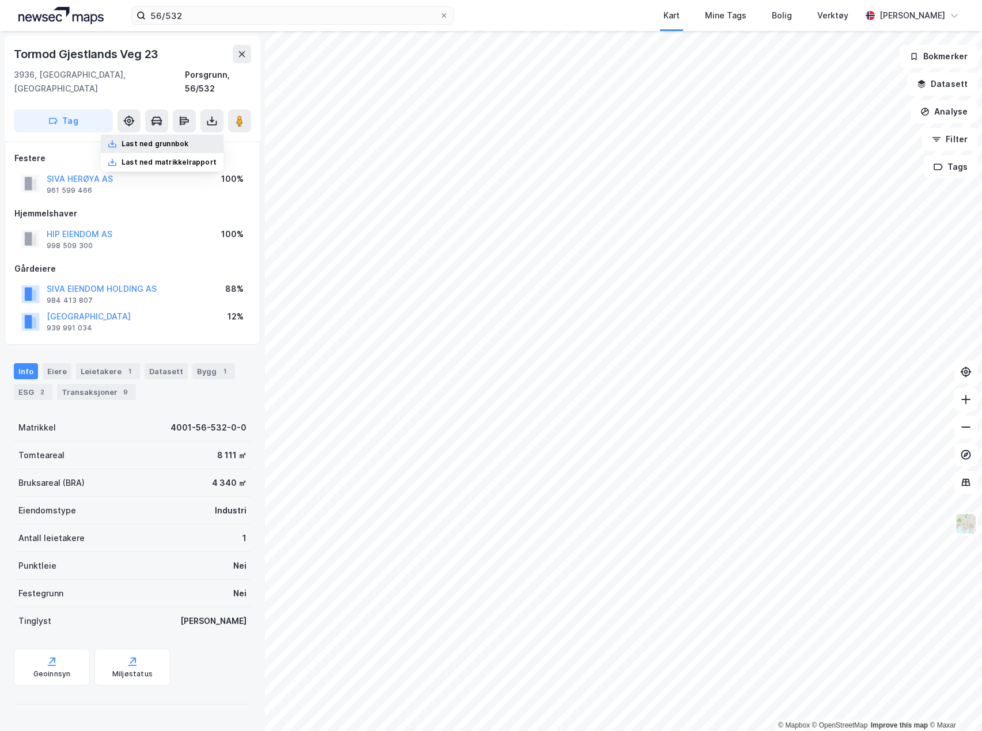  What do you see at coordinates (37, 566) in the screenshot?
I see `div: Punktleie` at bounding box center [37, 566].